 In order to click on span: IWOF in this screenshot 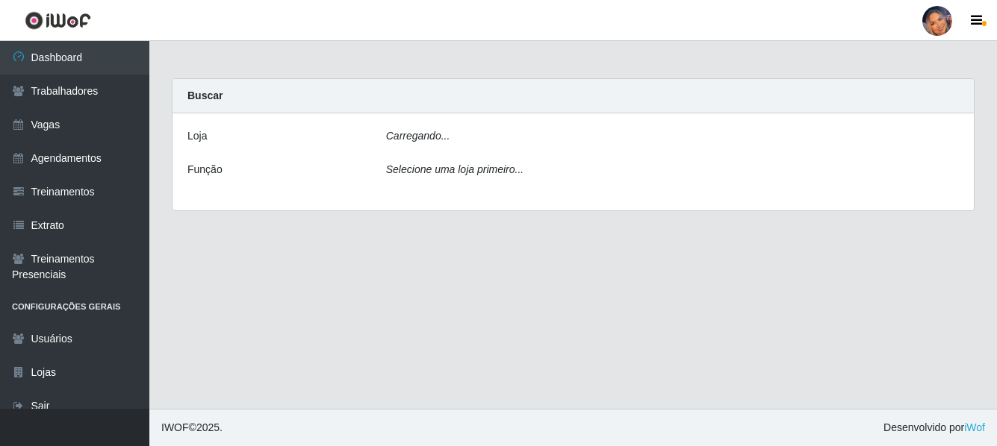, I will do `click(175, 428)`.